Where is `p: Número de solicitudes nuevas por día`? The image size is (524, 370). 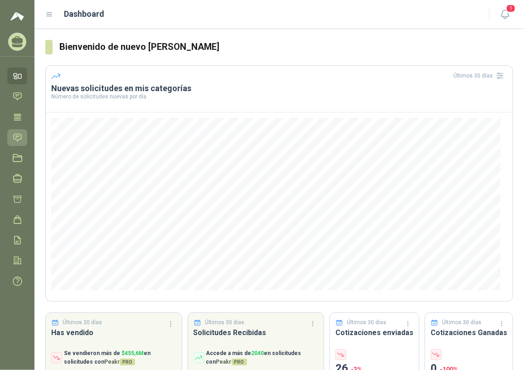
p: Número de solicitudes nuevas por día is located at coordinates (279, 97).